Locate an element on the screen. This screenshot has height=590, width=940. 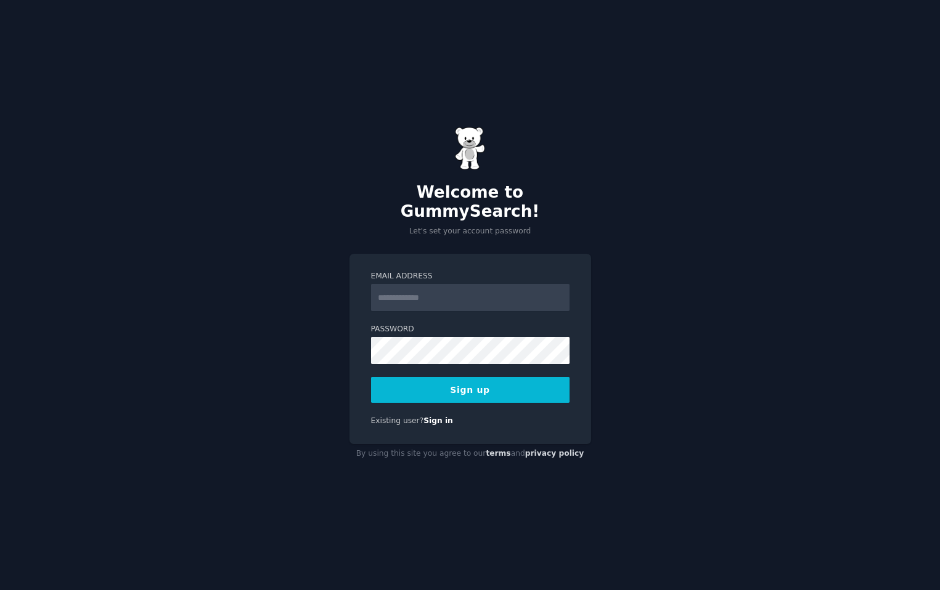
div: By using this site you agree to our and is located at coordinates (470, 454).